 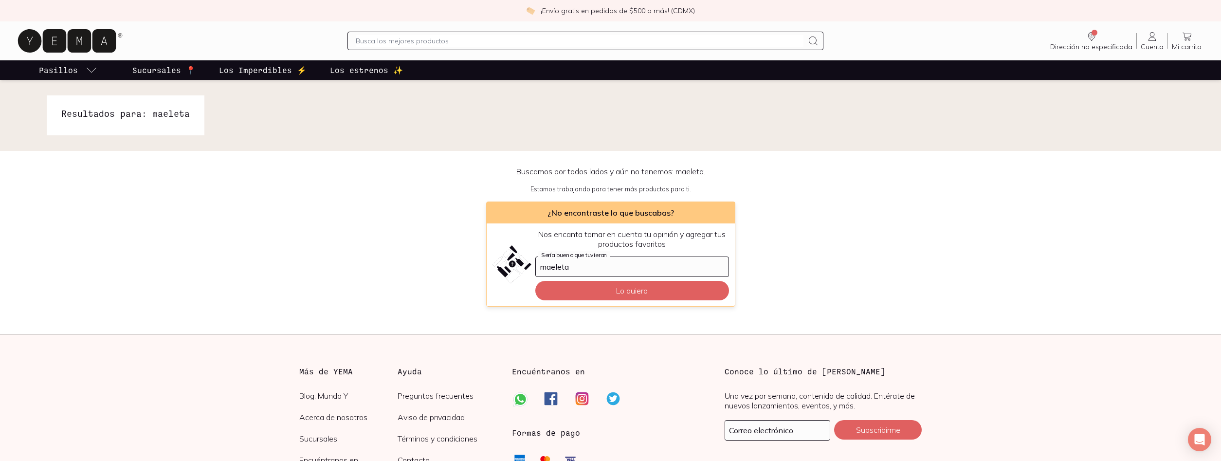 I want to click on p: ¡Envío gratis en pedidos de $500 o más! (CDMX), so click(x=618, y=11).